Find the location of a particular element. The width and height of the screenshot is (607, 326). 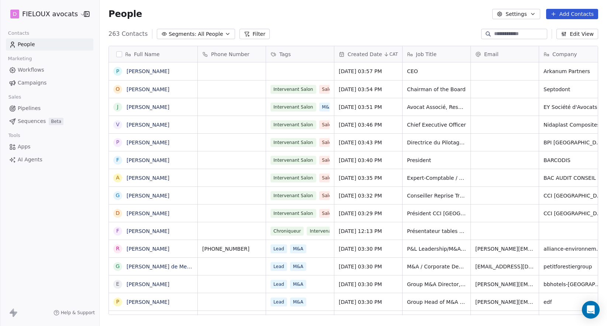

div: A is located at coordinates (118, 178).